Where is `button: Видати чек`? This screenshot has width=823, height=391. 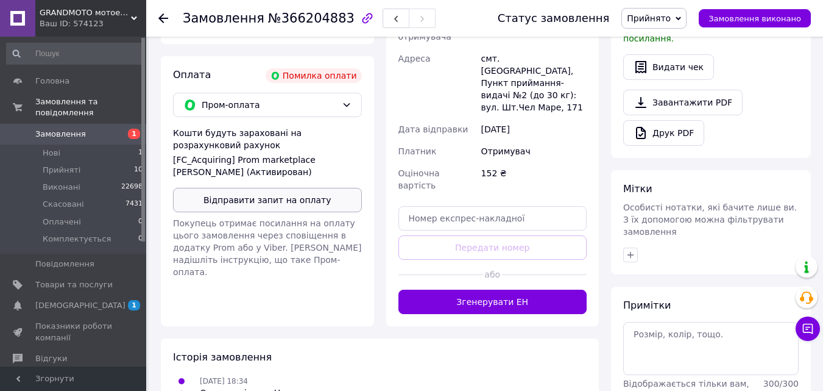
button: Видати чек is located at coordinates (668, 67).